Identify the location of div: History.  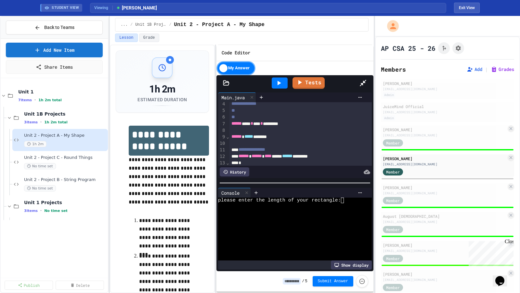
(234, 172).